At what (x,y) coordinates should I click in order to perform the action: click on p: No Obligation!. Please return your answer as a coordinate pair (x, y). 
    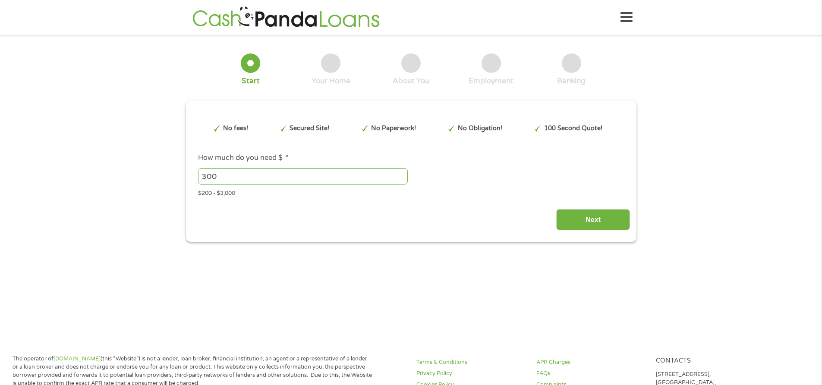
    Looking at the image, I should click on (480, 129).